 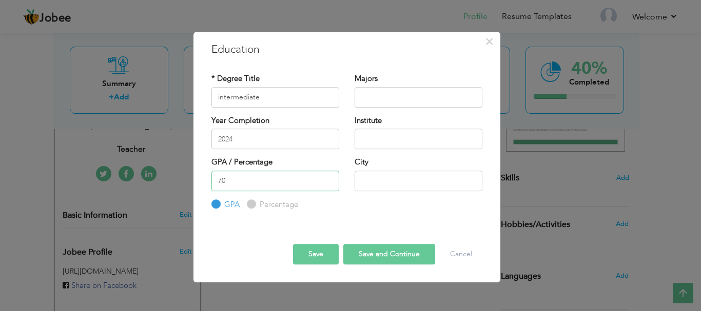 I want to click on button: Cancel, so click(x=461, y=254).